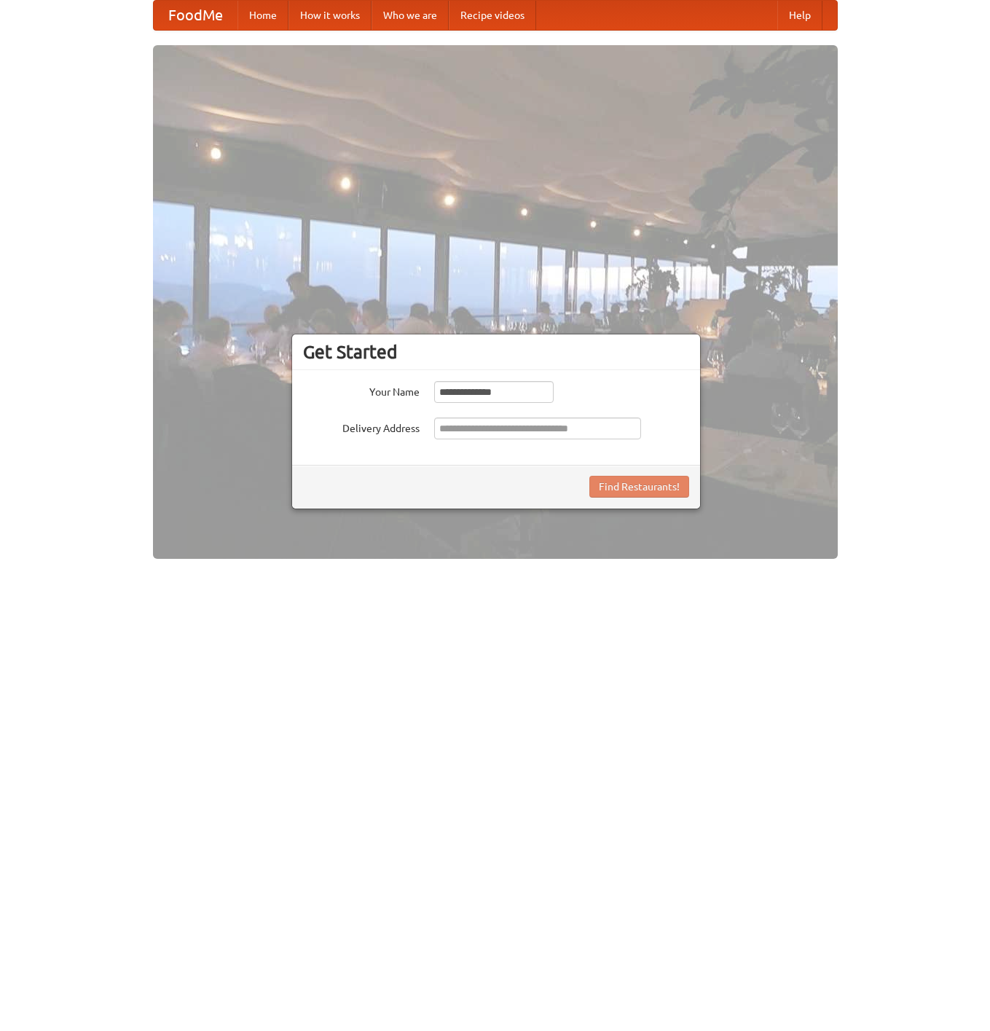  What do you see at coordinates (800, 15) in the screenshot?
I see `a: Help` at bounding box center [800, 15].